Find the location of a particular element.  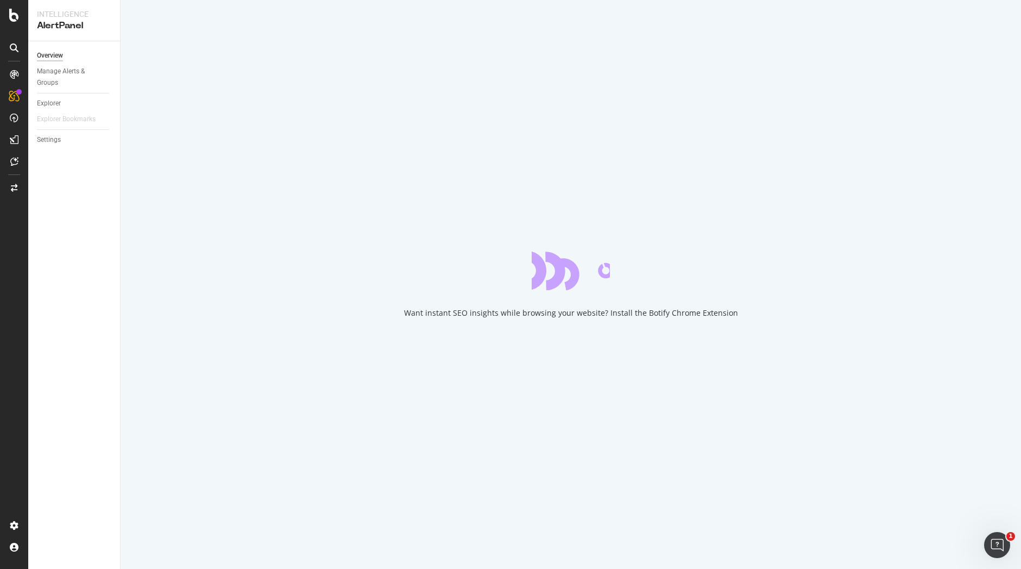

div: Settings is located at coordinates (49, 140).